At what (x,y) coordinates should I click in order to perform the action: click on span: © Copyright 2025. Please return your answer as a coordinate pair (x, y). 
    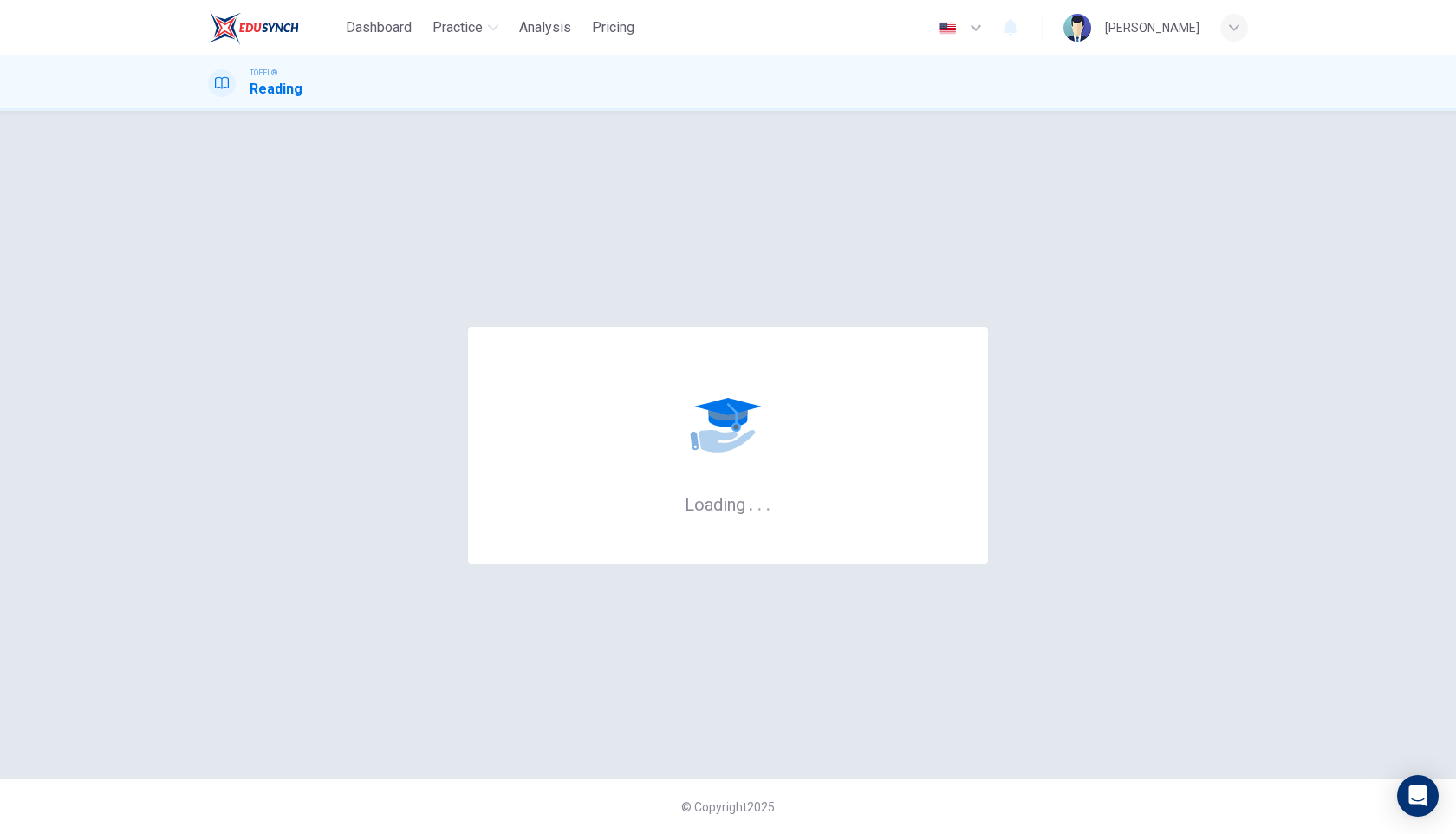
    Looking at the image, I should click on (728, 807).